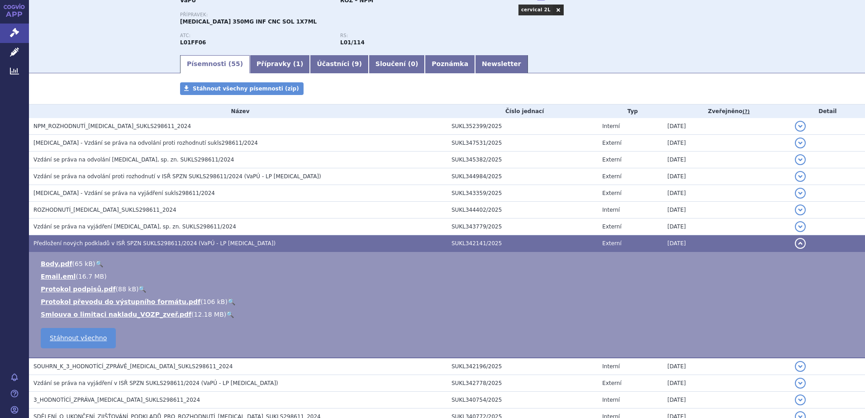 This screenshot has width=865, height=418. I want to click on span: 1, so click(298, 64).